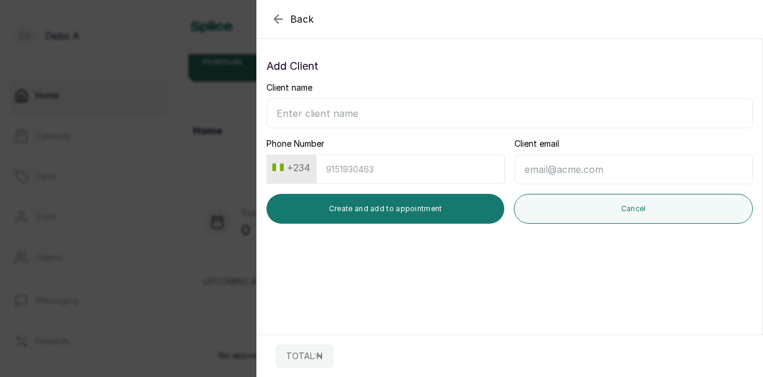 The height and width of the screenshot is (377, 763). Describe the element at coordinates (295, 144) in the screenshot. I see `label: Phone Number` at that location.